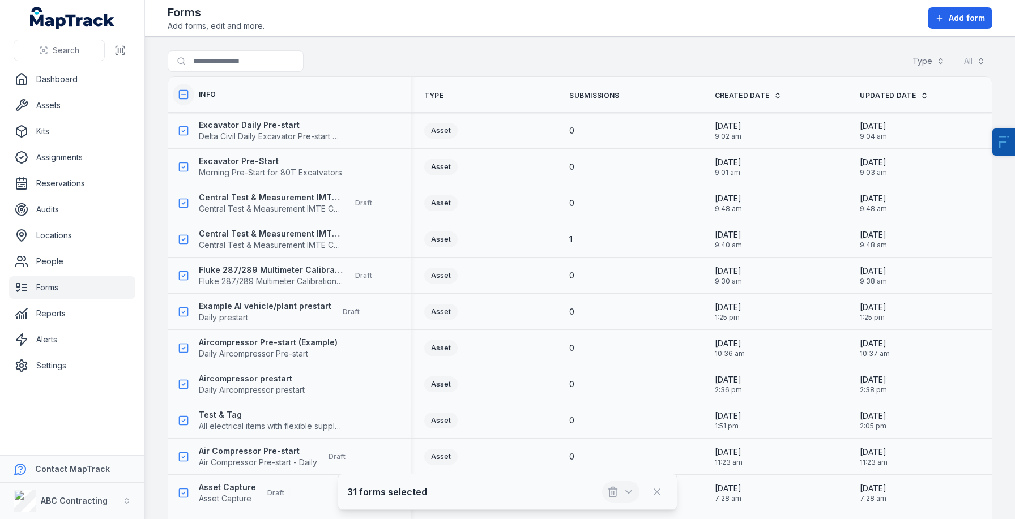 The height and width of the screenshot is (519, 1015). I want to click on a: Excavator Daily Pre-startDelta Civil Daily Excavator Pre-start Checklist, so click(271, 131).